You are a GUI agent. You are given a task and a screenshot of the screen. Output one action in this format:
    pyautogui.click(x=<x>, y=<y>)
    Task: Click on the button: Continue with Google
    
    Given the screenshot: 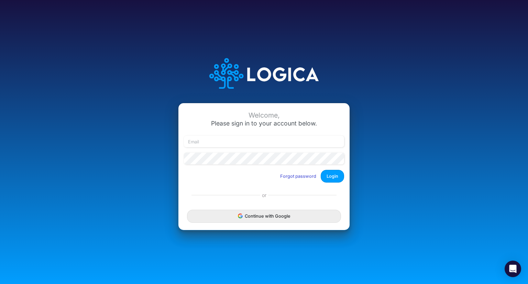 What is the action you would take?
    pyautogui.click(x=264, y=216)
    